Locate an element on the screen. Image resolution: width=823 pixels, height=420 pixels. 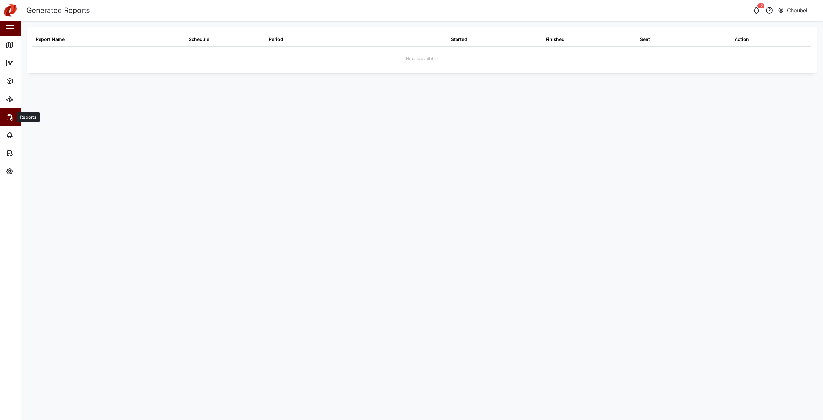
div: Started is located at coordinates (459, 39).